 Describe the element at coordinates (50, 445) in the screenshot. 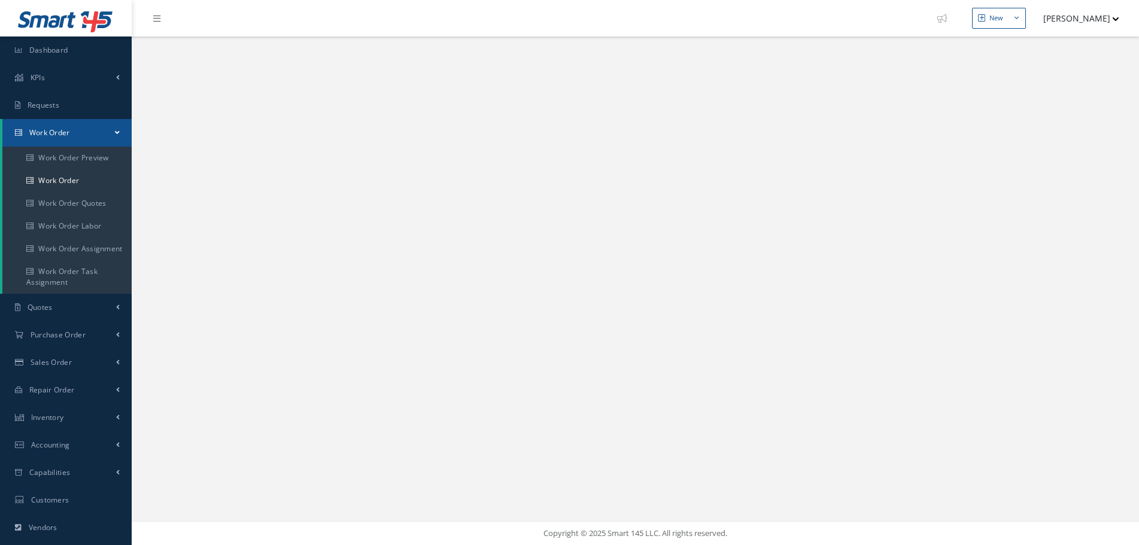

I see `span: Accounting` at that location.